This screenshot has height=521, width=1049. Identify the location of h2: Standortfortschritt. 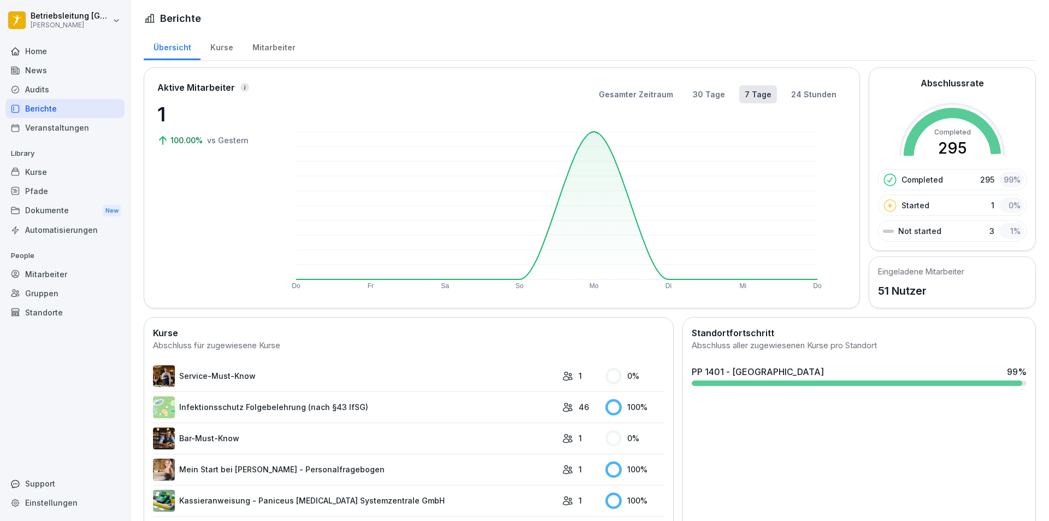
(859, 333).